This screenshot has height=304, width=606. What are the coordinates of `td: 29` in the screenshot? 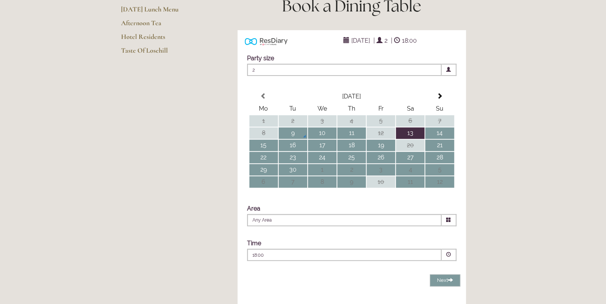 It's located at (264, 169).